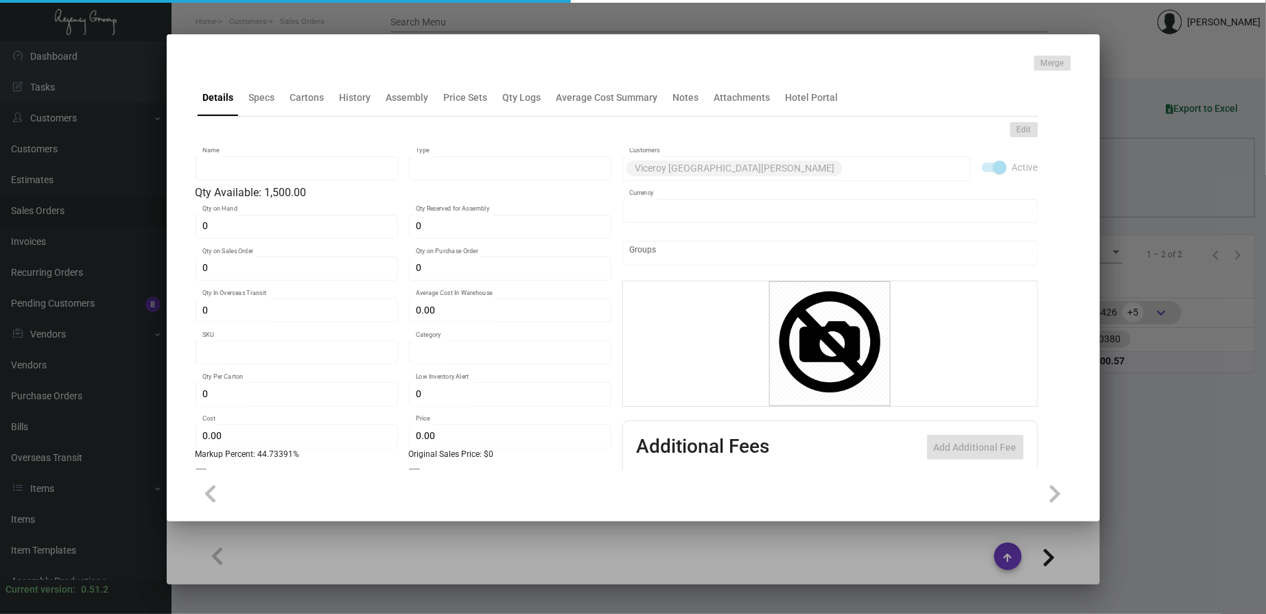 This screenshot has width=1266, height=614. Describe the element at coordinates (451, 474) in the screenshot. I see `span: Non-sellable` at that location.